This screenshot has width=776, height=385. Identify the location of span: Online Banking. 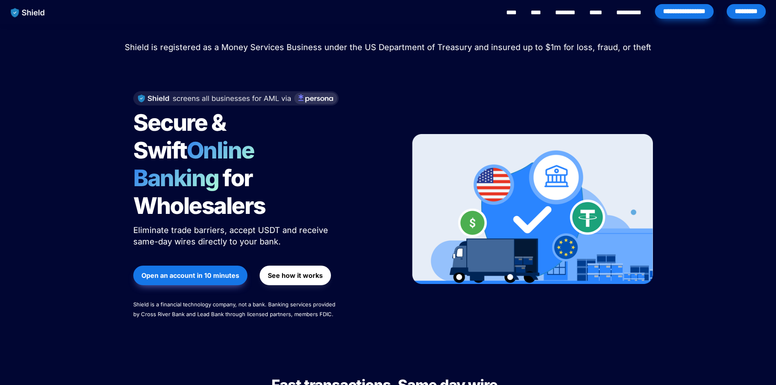
(198, 164).